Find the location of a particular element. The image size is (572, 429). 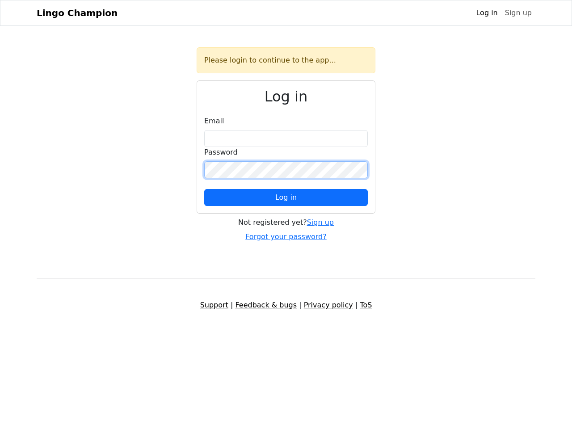

span: Log in is located at coordinates (286, 197).